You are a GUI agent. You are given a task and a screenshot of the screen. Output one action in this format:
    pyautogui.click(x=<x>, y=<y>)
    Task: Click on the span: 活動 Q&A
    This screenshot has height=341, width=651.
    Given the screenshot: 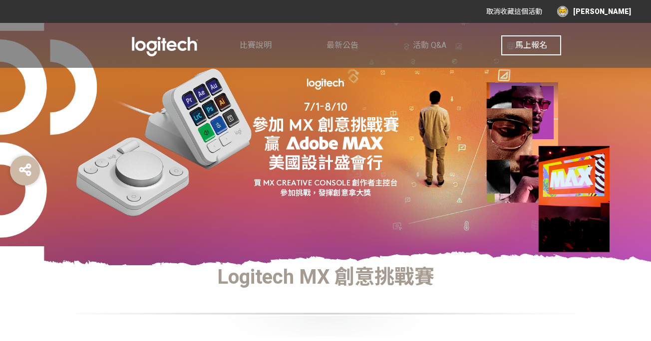 What is the action you would take?
    pyautogui.click(x=429, y=45)
    